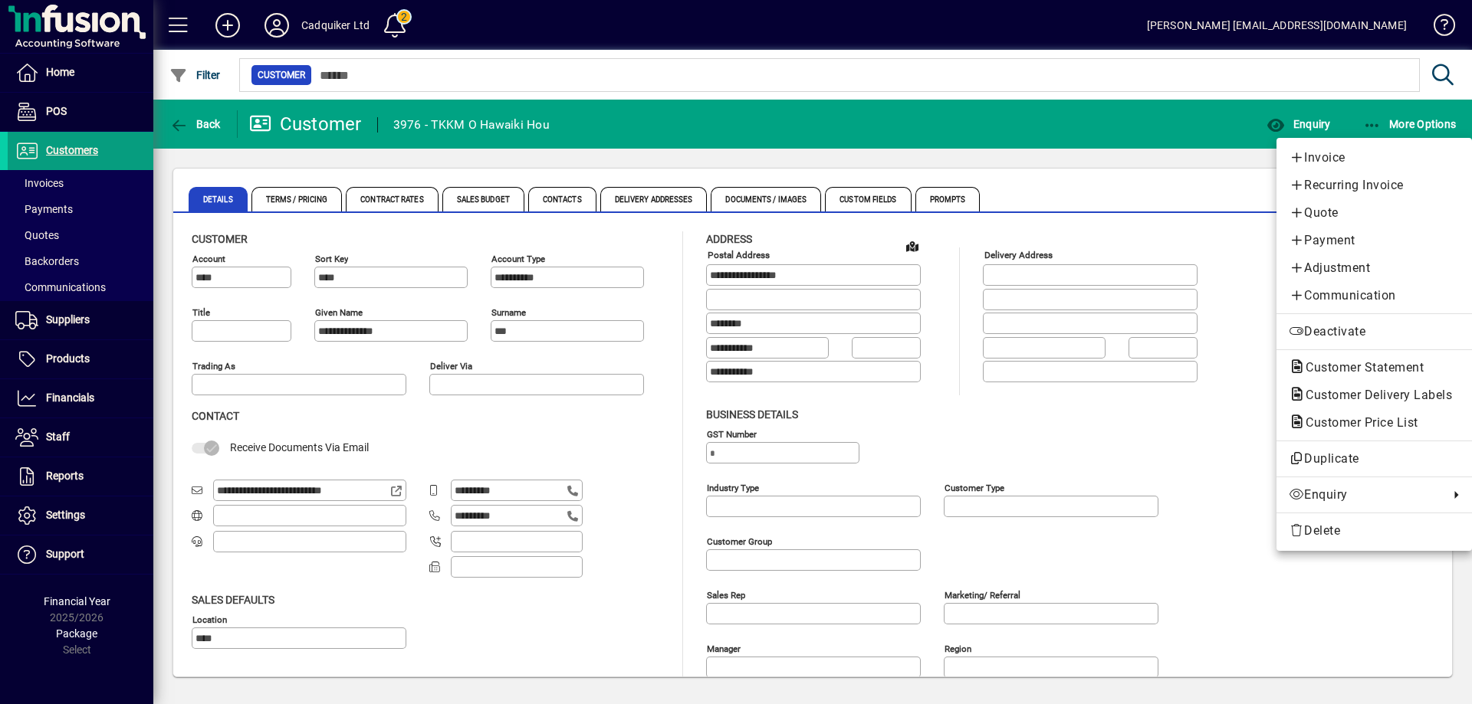 This screenshot has width=1472, height=704. What do you see at coordinates (1374, 158) in the screenshot?
I see `span: Invoice` at bounding box center [1374, 158].